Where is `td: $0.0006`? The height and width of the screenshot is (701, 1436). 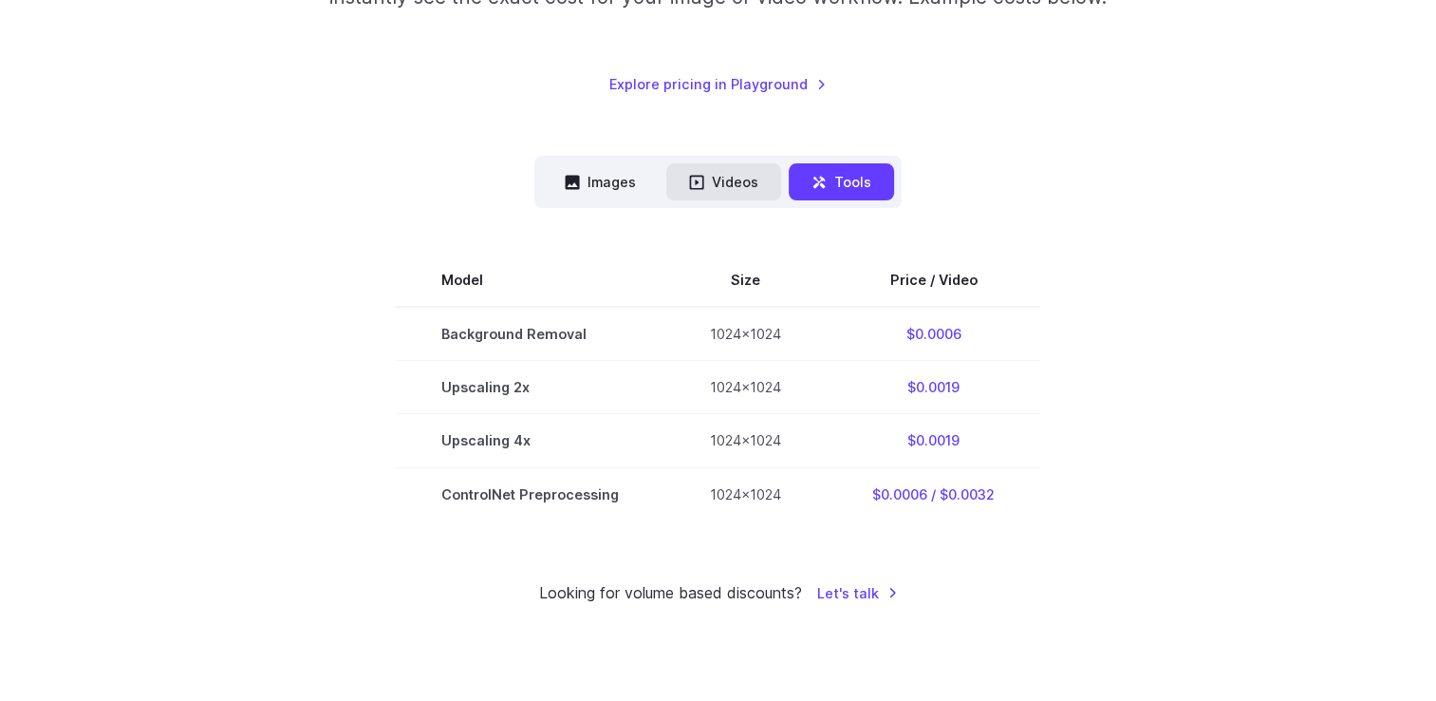
td: $0.0006 is located at coordinates (933, 333).